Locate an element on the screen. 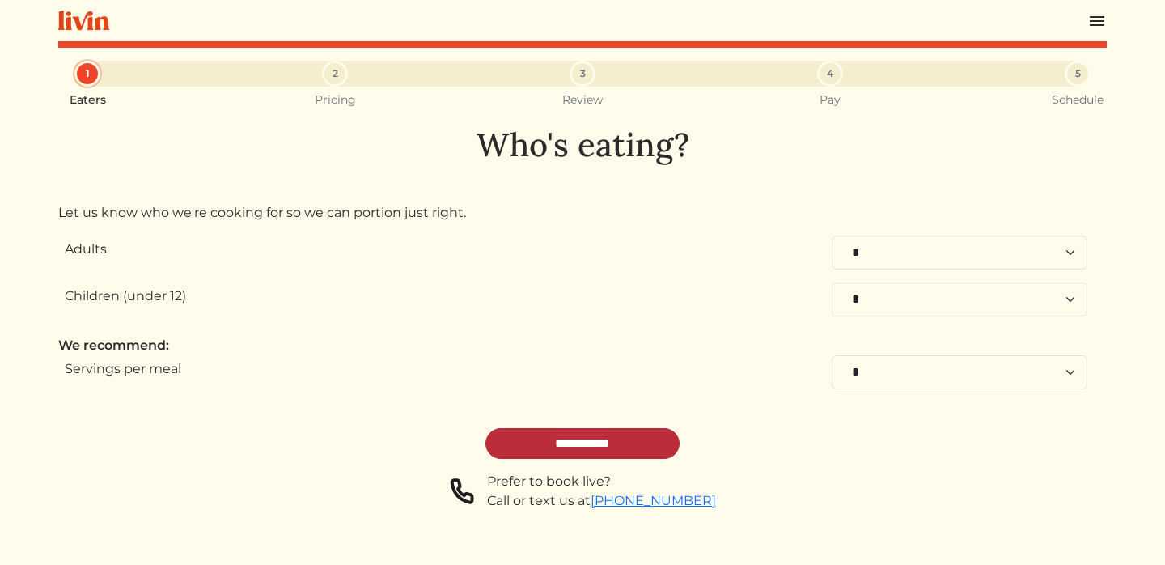 Image resolution: width=1165 pixels, height=565 pixels. div: Call or text us at is located at coordinates (601, 501).